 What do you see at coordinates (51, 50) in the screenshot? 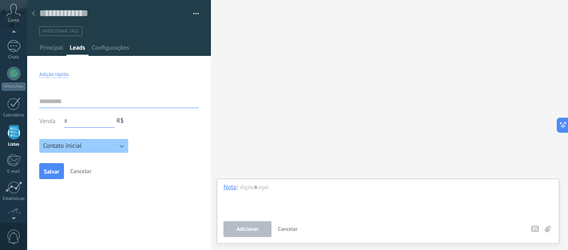
I see `span: Principal` at bounding box center [51, 50].